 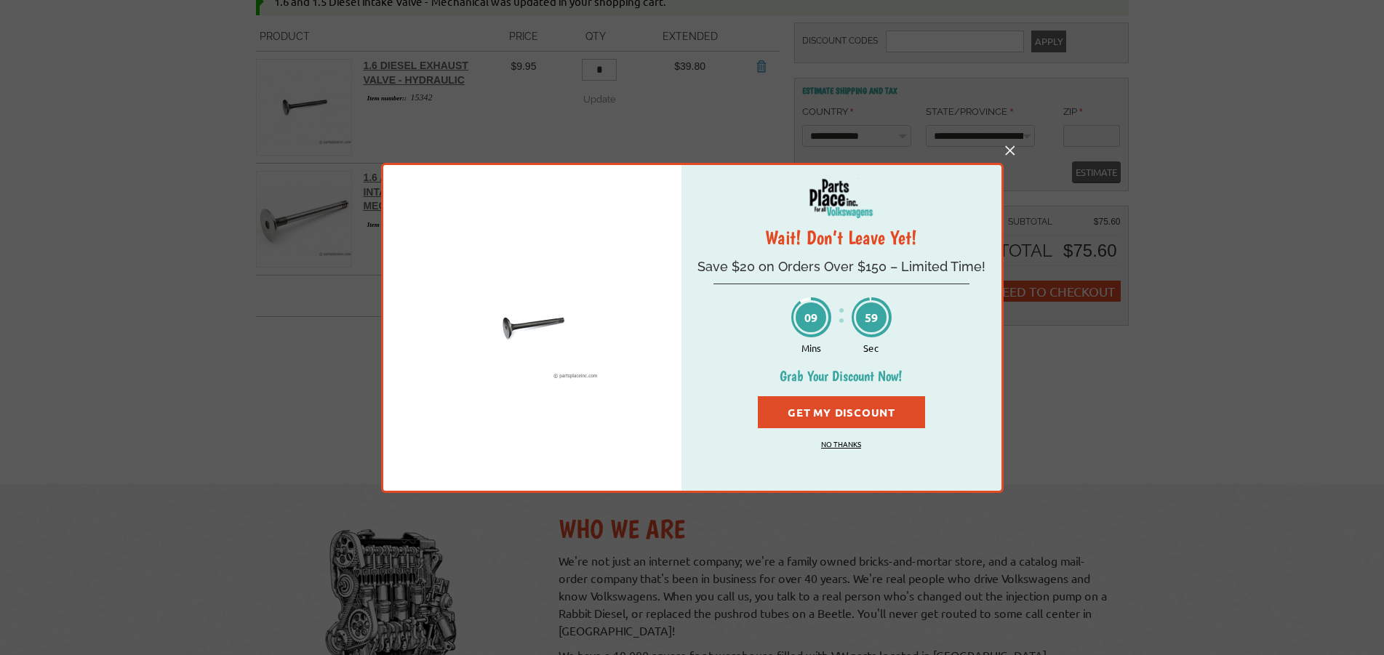 I want to click on span: Mins, so click(x=811, y=346).